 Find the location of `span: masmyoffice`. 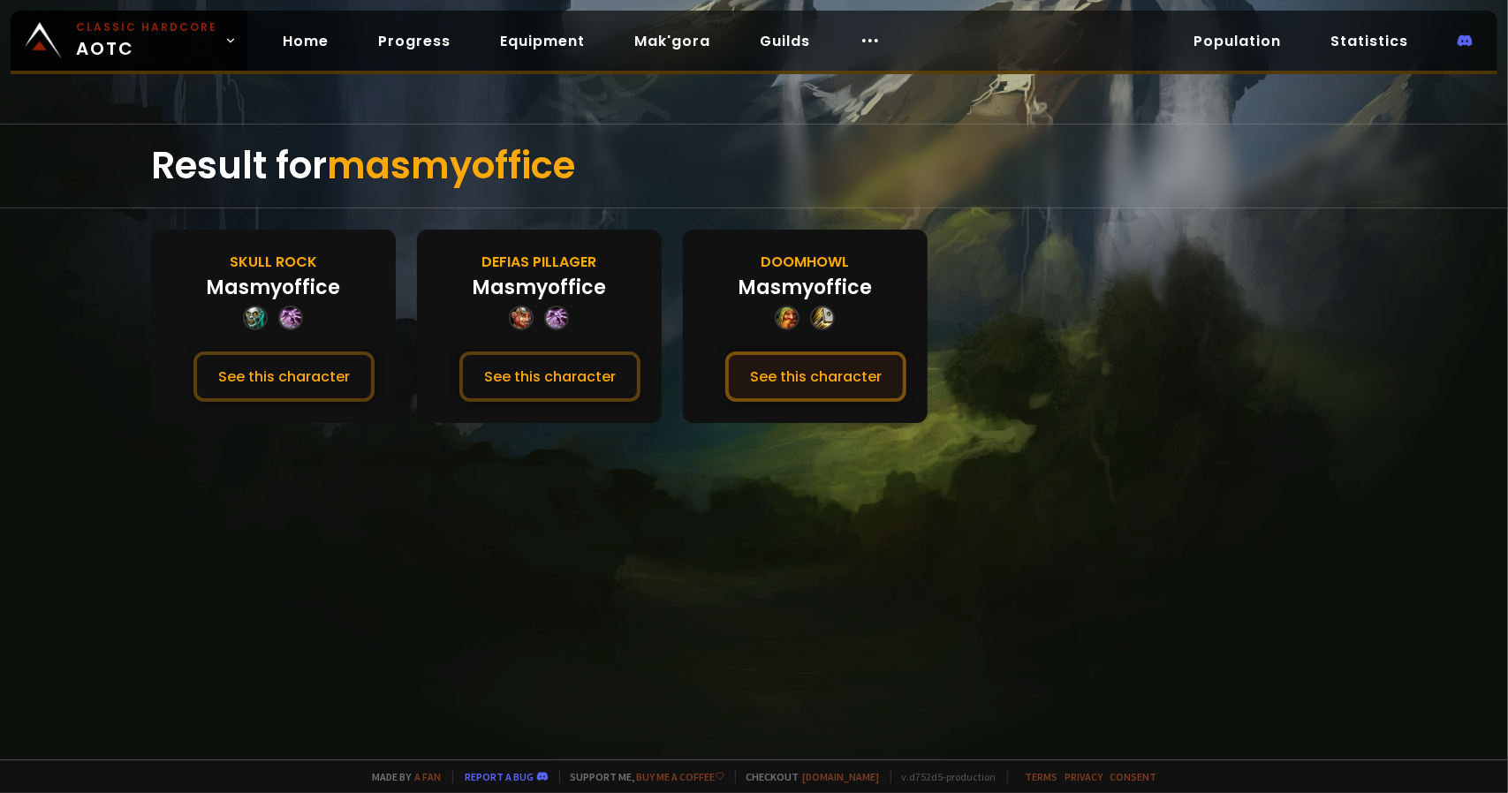

span: masmyoffice is located at coordinates (451, 165).